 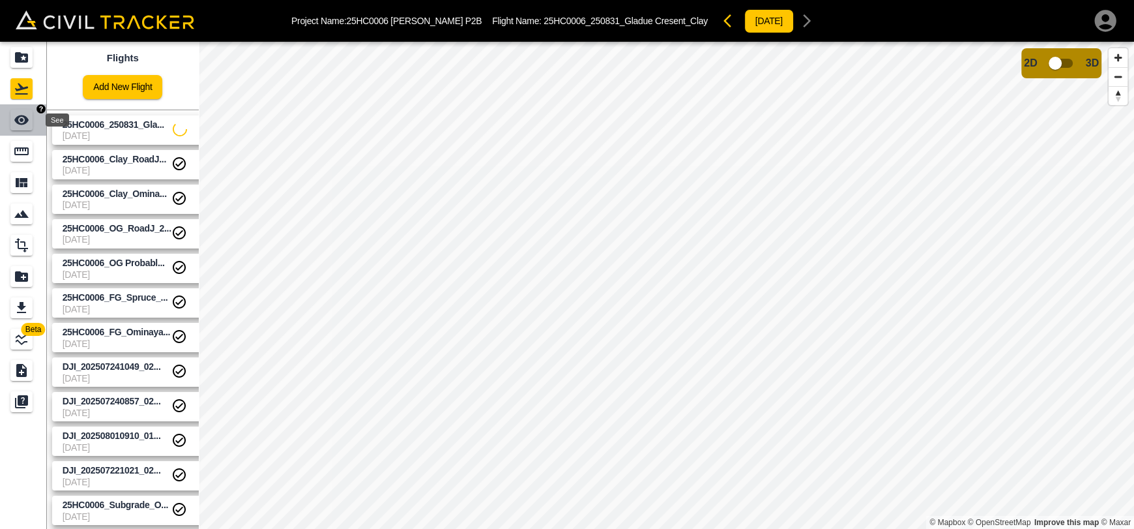 What do you see at coordinates (1066, 522) in the screenshot?
I see `a: Map feedback` at bounding box center [1066, 522].